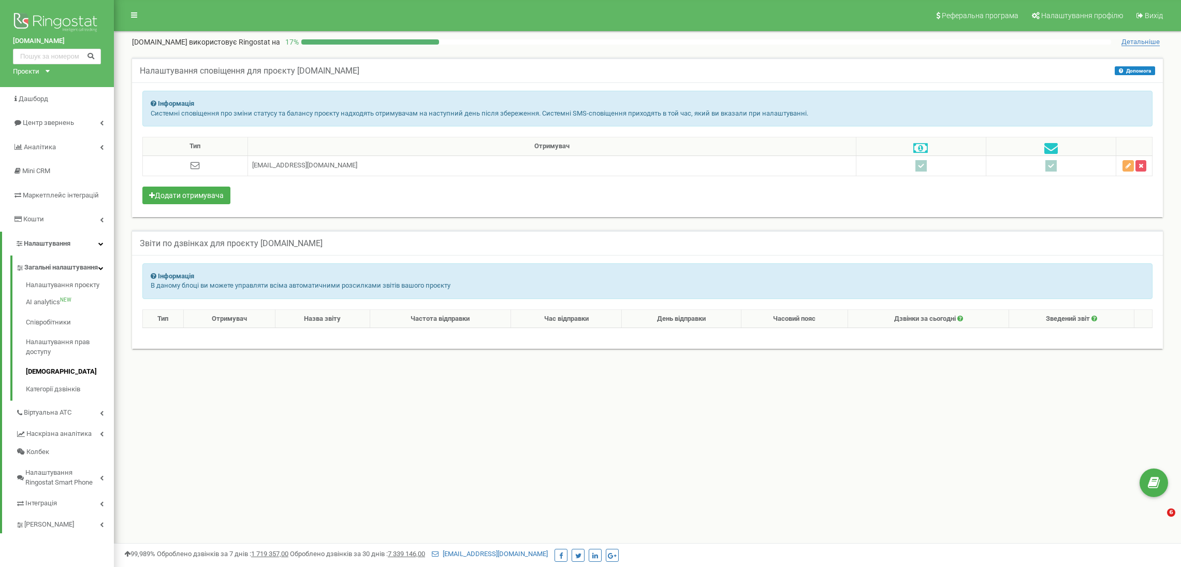  What do you see at coordinates (980, 16) in the screenshot?
I see `span: Реферальна програма` at bounding box center [980, 16].